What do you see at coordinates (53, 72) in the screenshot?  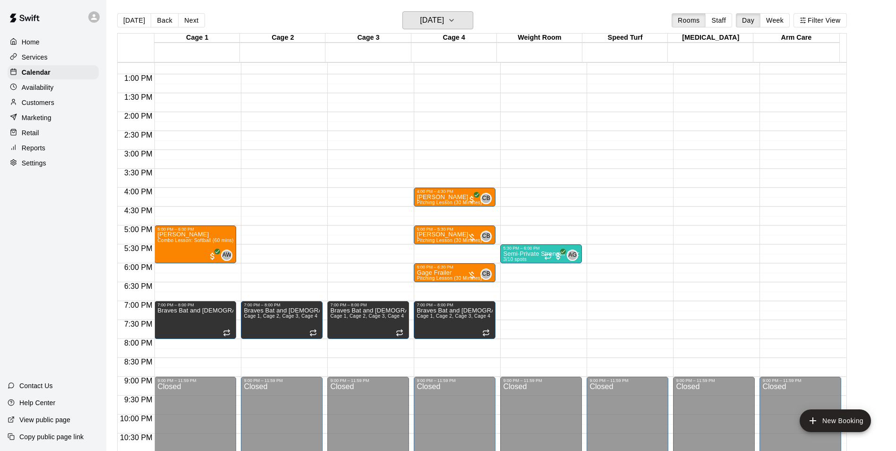 I see `div: Calendar` at bounding box center [53, 72].